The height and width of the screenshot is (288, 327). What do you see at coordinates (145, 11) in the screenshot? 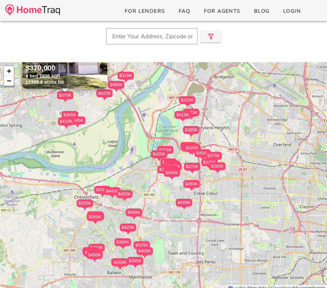
I see `span: For Lenders` at bounding box center [145, 11].